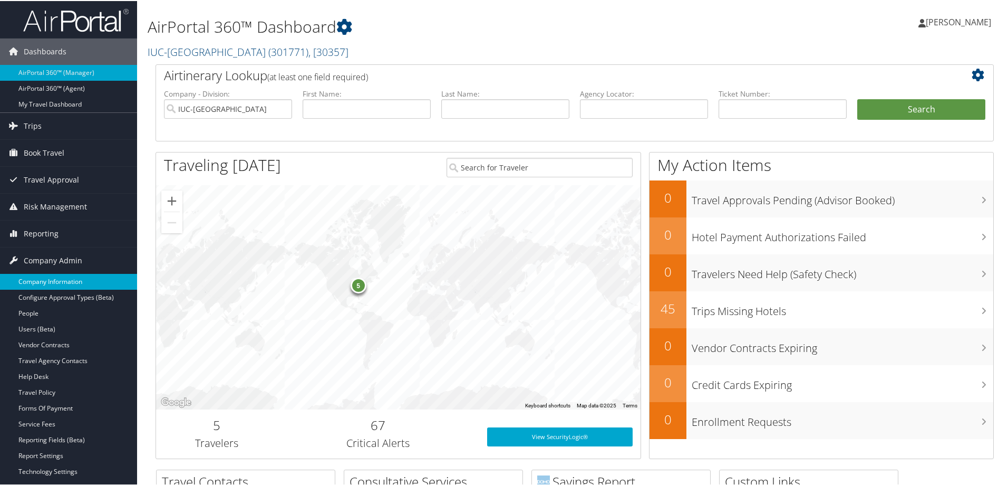  I want to click on span: Trips, so click(33, 125).